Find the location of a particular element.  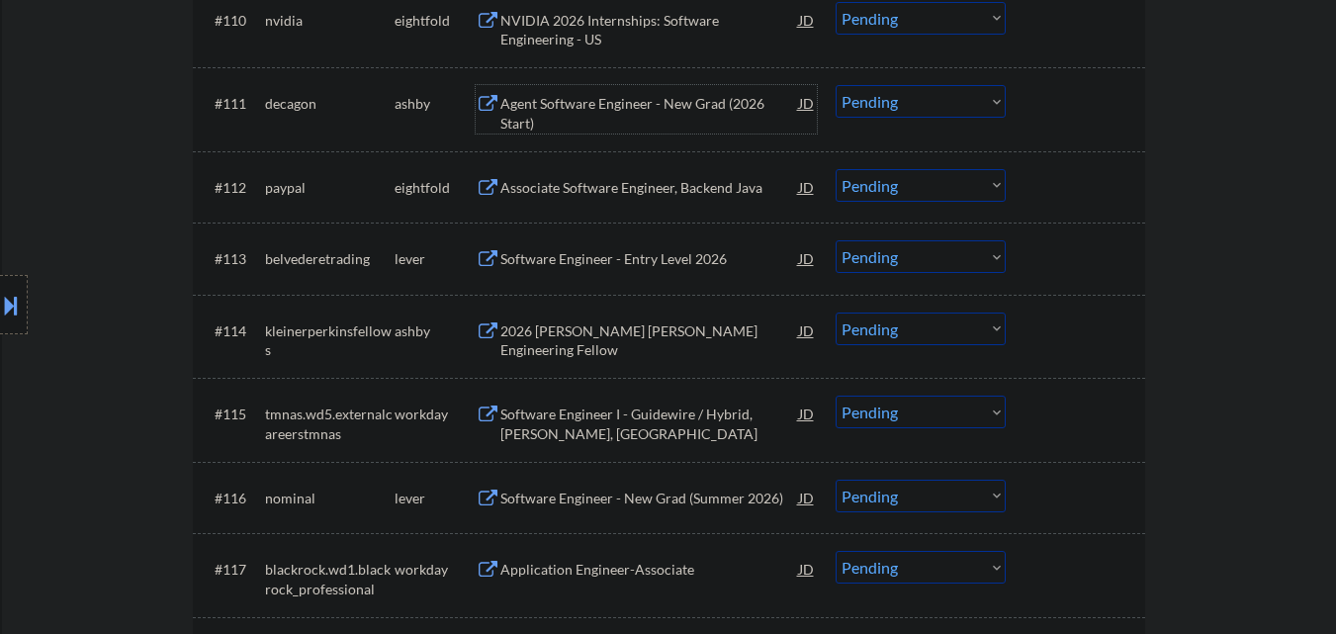

div: #117 is located at coordinates (231, 570).